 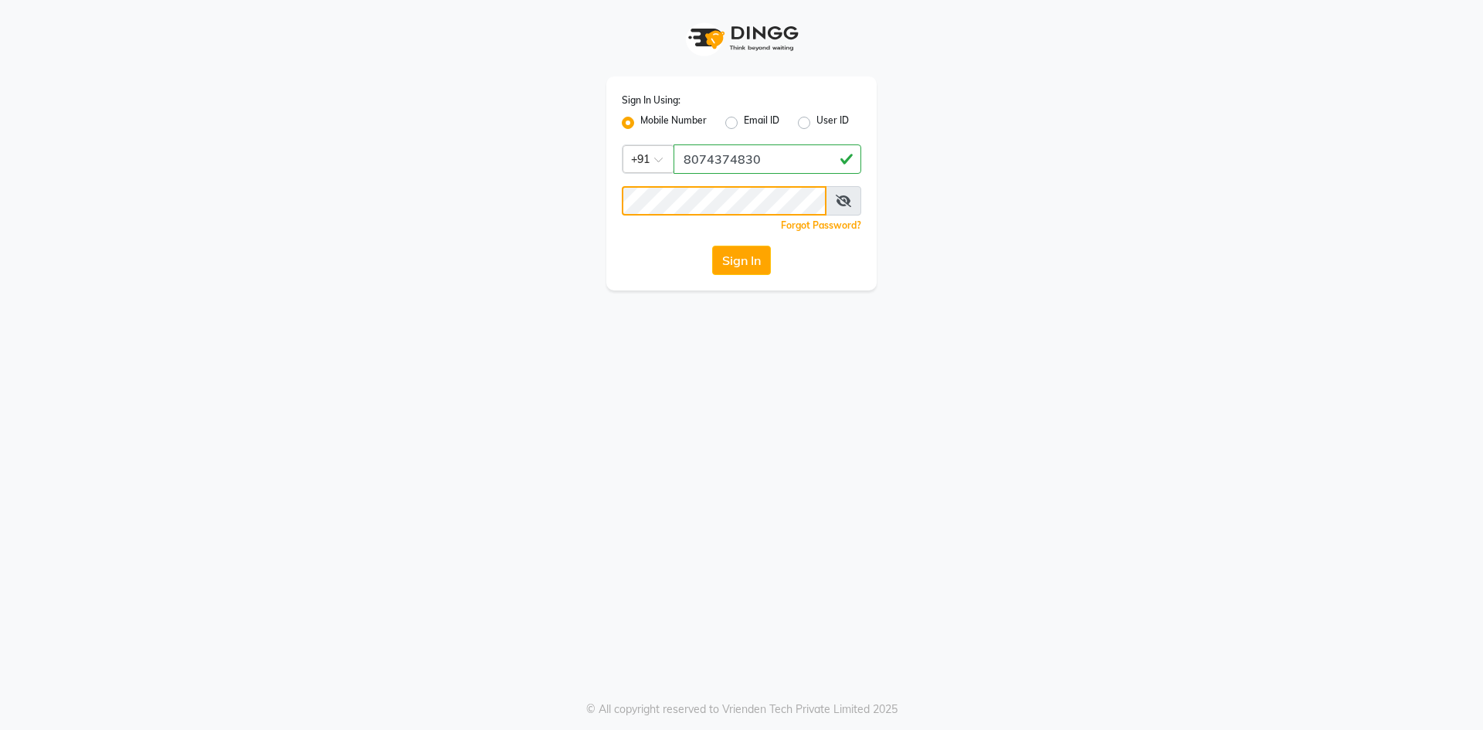 I want to click on a: Forgot Password?, so click(x=821, y=225).